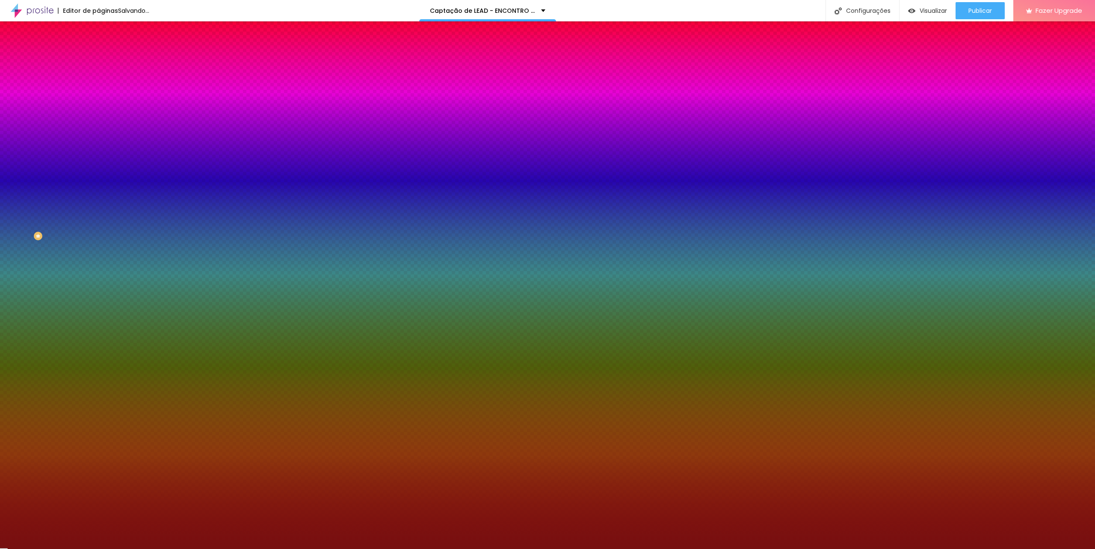 This screenshot has width=1095, height=549. What do you see at coordinates (980, 11) in the screenshot?
I see `button: Publicar` at bounding box center [980, 11].